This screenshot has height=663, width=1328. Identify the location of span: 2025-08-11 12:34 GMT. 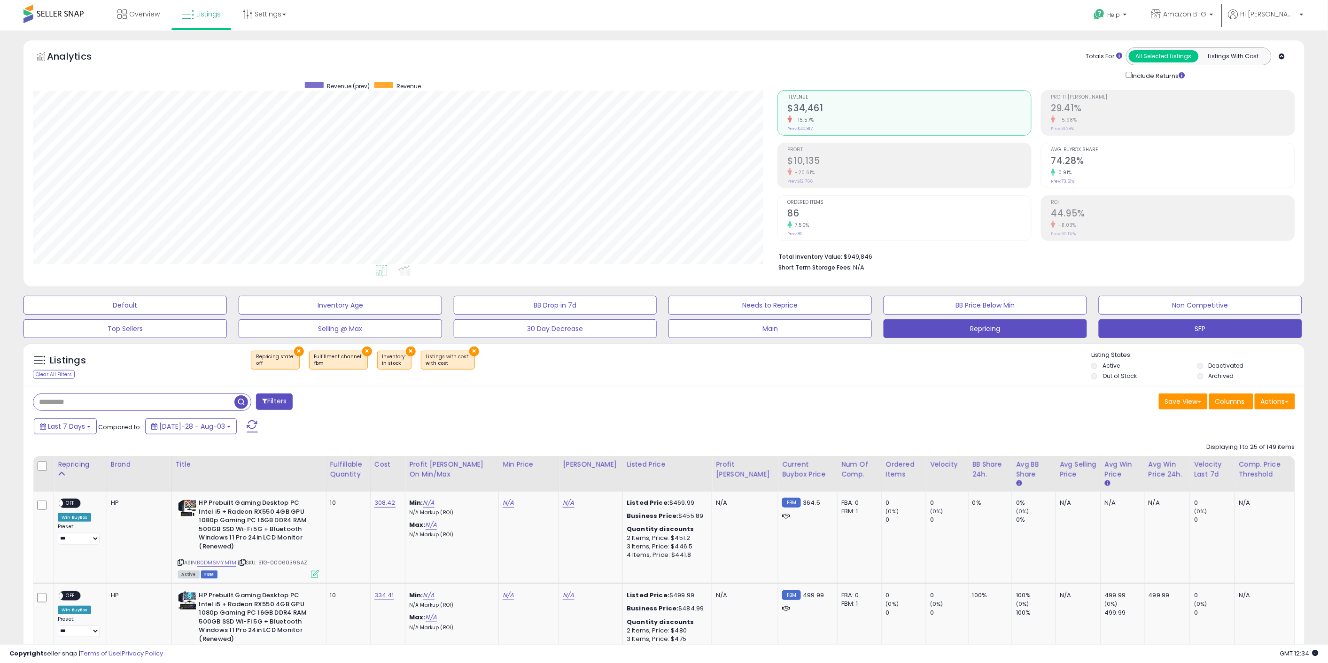
(1300, 654).